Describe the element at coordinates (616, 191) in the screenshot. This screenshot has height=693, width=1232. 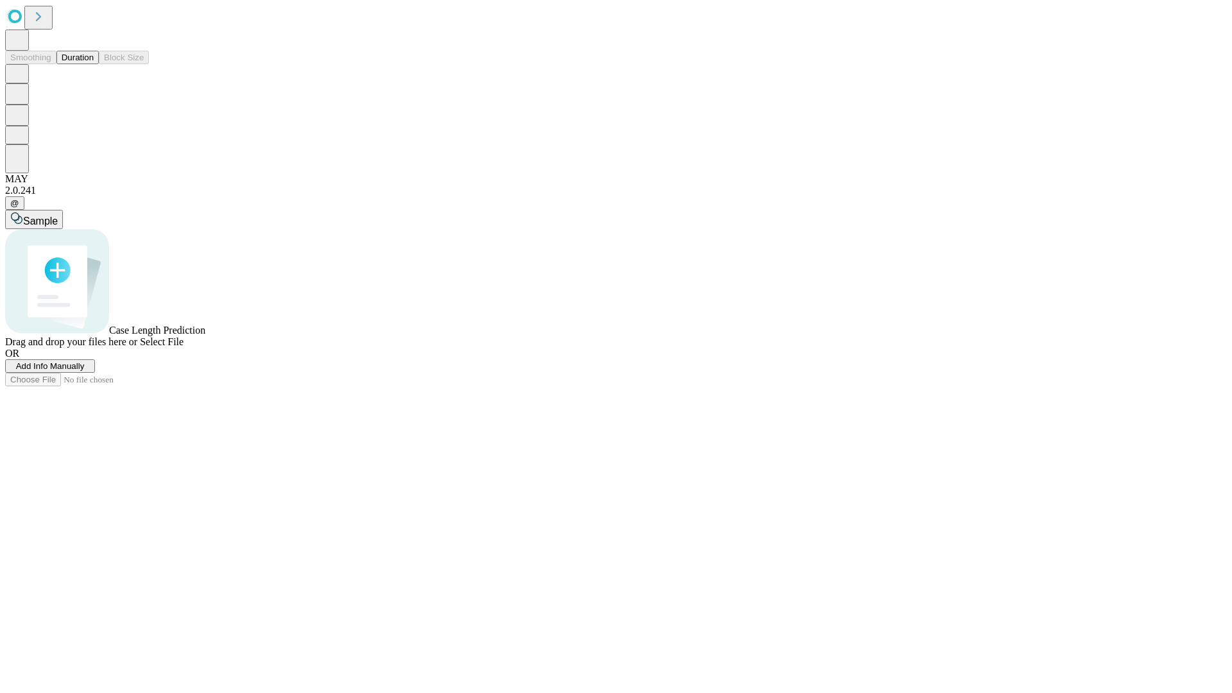
I see `div: 2.0.241` at that location.